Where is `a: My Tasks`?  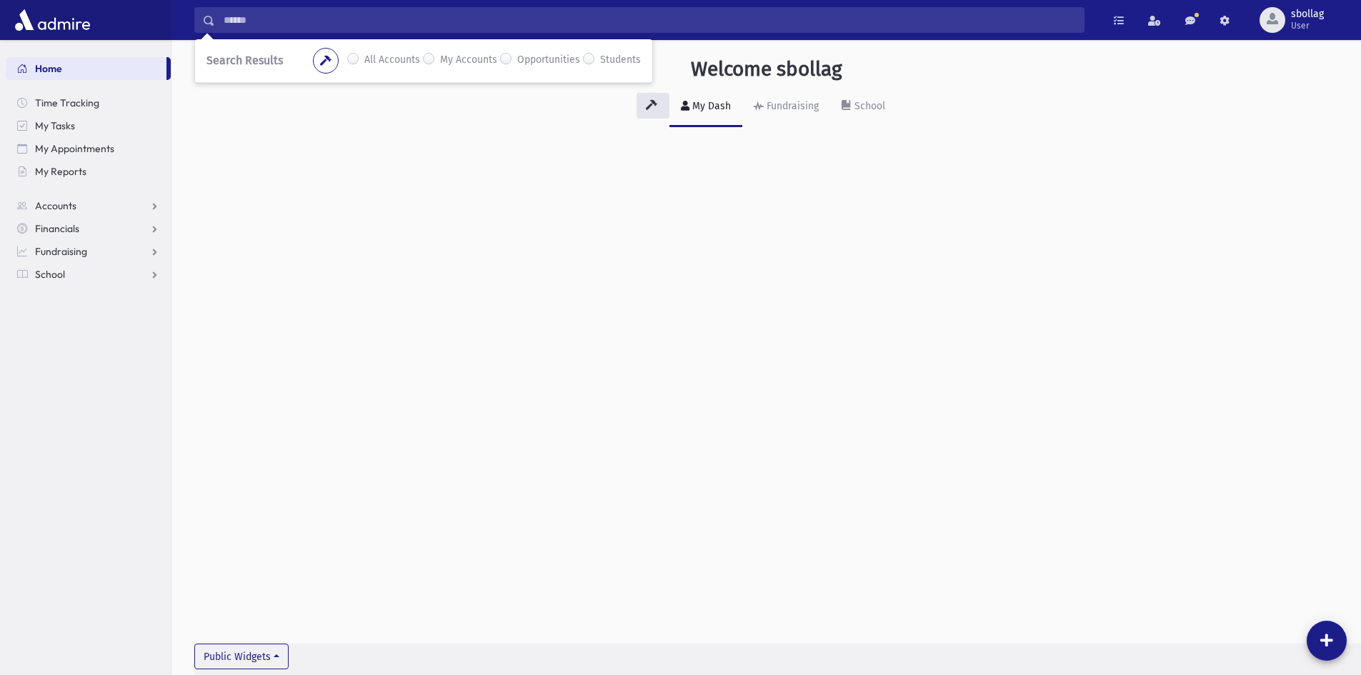
a: My Tasks is located at coordinates (88, 126).